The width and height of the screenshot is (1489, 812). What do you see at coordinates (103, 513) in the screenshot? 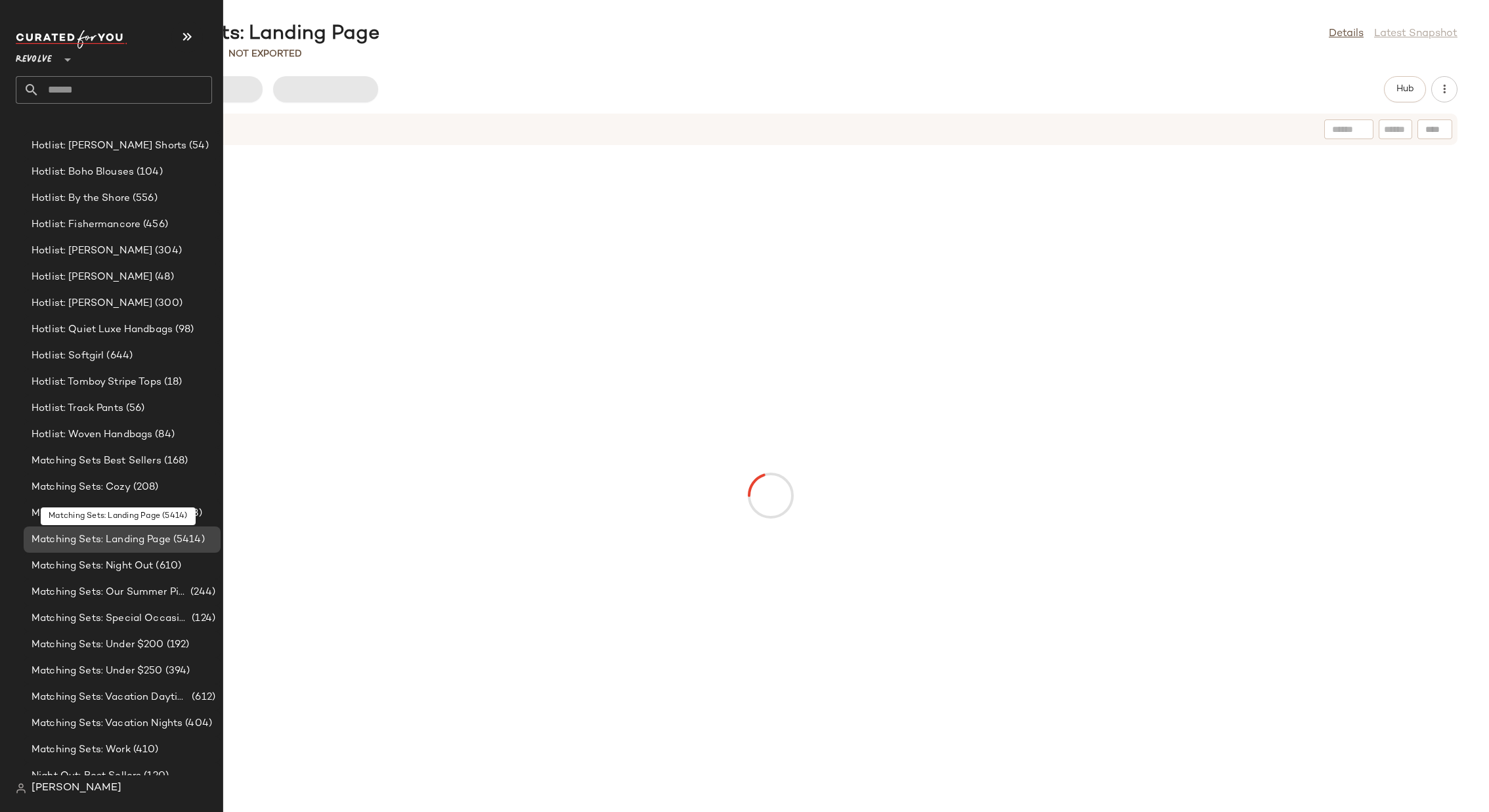
I see `span: Matching Sets: Everyday Ease` at bounding box center [103, 513].